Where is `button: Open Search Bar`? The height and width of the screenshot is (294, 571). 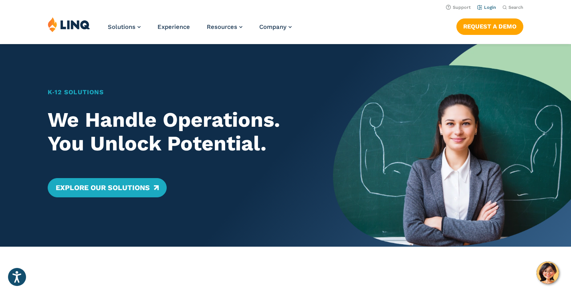 button: Open Search Bar is located at coordinates (513, 7).